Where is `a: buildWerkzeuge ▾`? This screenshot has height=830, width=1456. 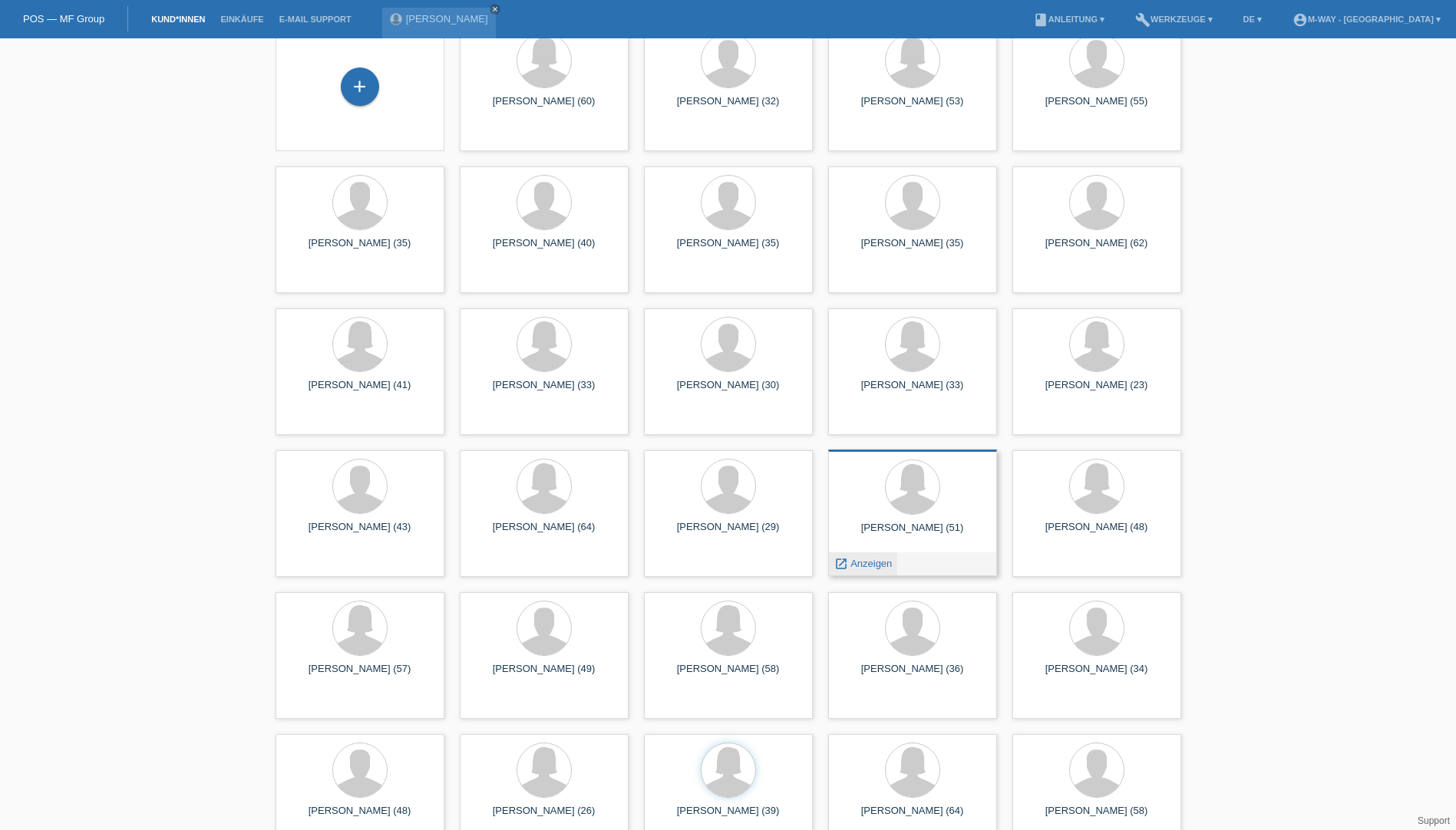 a: buildWerkzeuge ▾ is located at coordinates (1173, 19).